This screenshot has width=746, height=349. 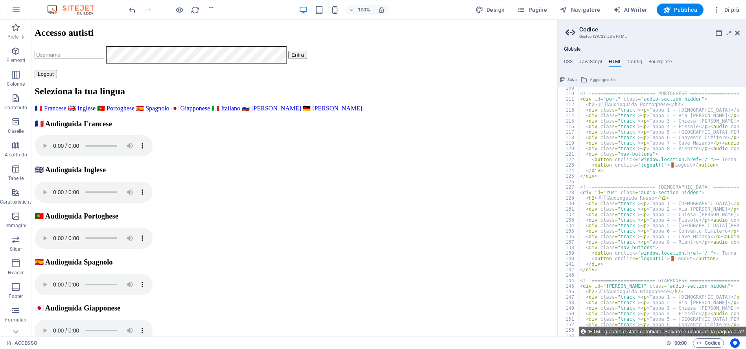 I want to click on input: Username, so click(x=38, y=35).